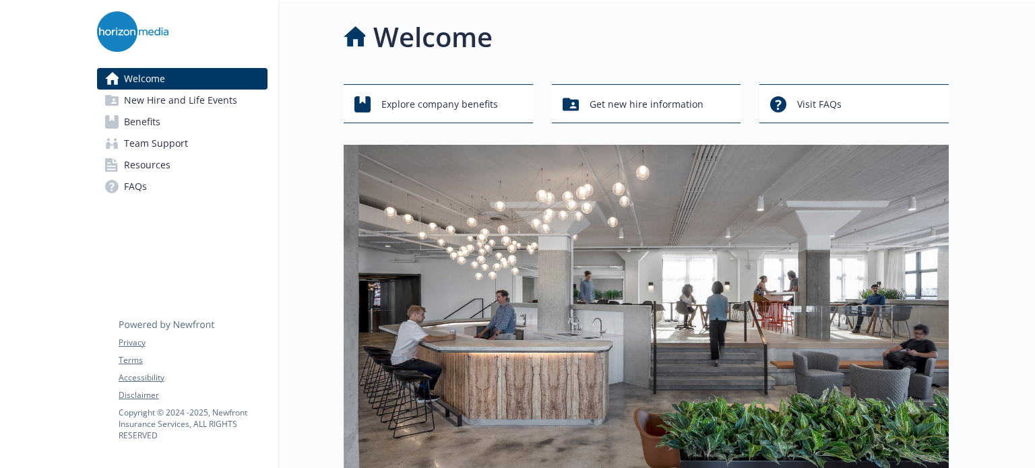  I want to click on button: Explore company benefits, so click(438, 104).